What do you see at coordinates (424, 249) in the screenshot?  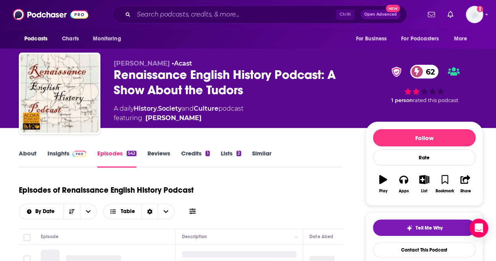 I see `a: Contact This Podcast` at bounding box center [424, 249].